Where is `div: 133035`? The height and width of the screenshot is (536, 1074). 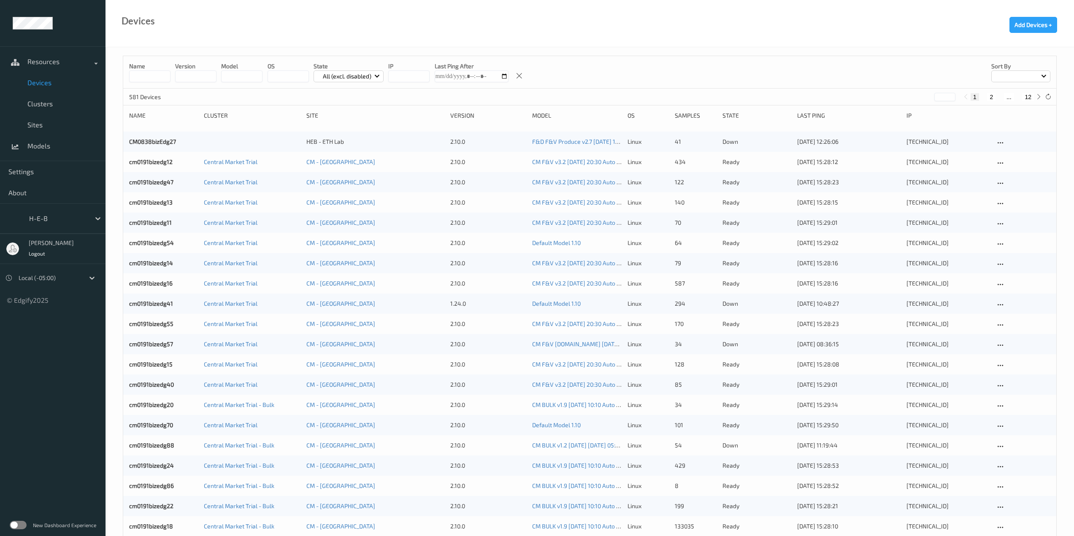
div: 133035 is located at coordinates (695, 527).